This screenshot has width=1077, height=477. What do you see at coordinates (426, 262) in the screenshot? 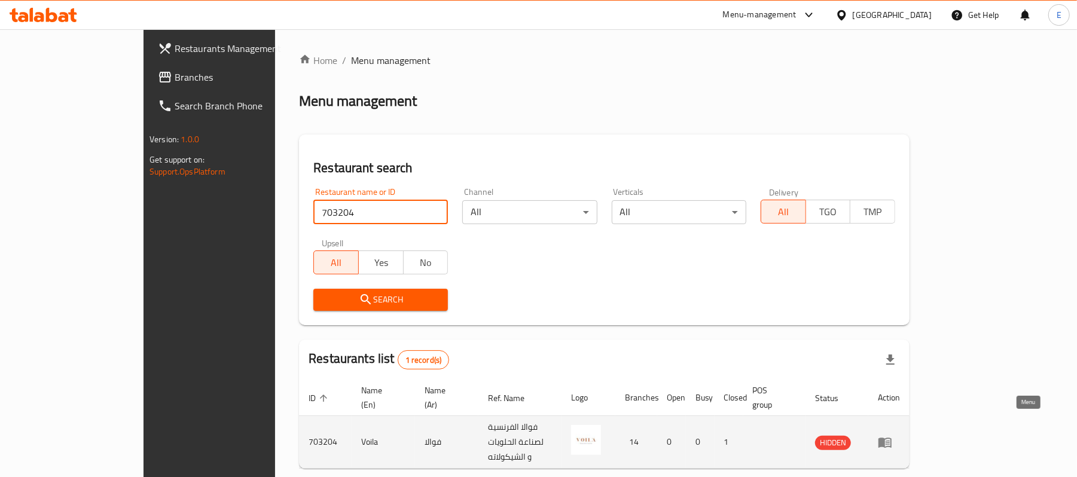
I see `button: No` at bounding box center [426, 262].